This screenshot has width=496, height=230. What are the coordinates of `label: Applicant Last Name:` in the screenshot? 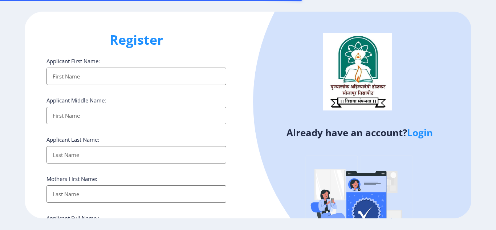 It's located at (73, 139).